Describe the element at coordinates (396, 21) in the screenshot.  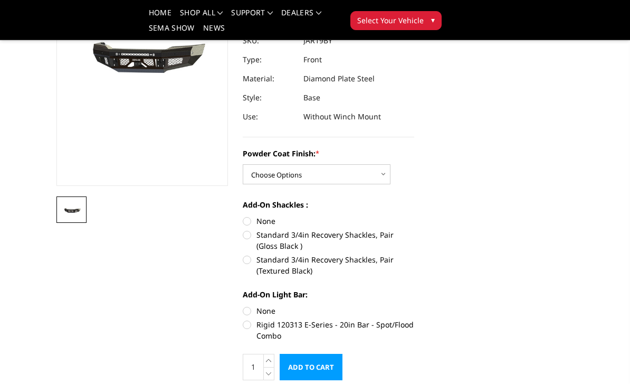
I see `button: Select Your Vehicle` at that location.